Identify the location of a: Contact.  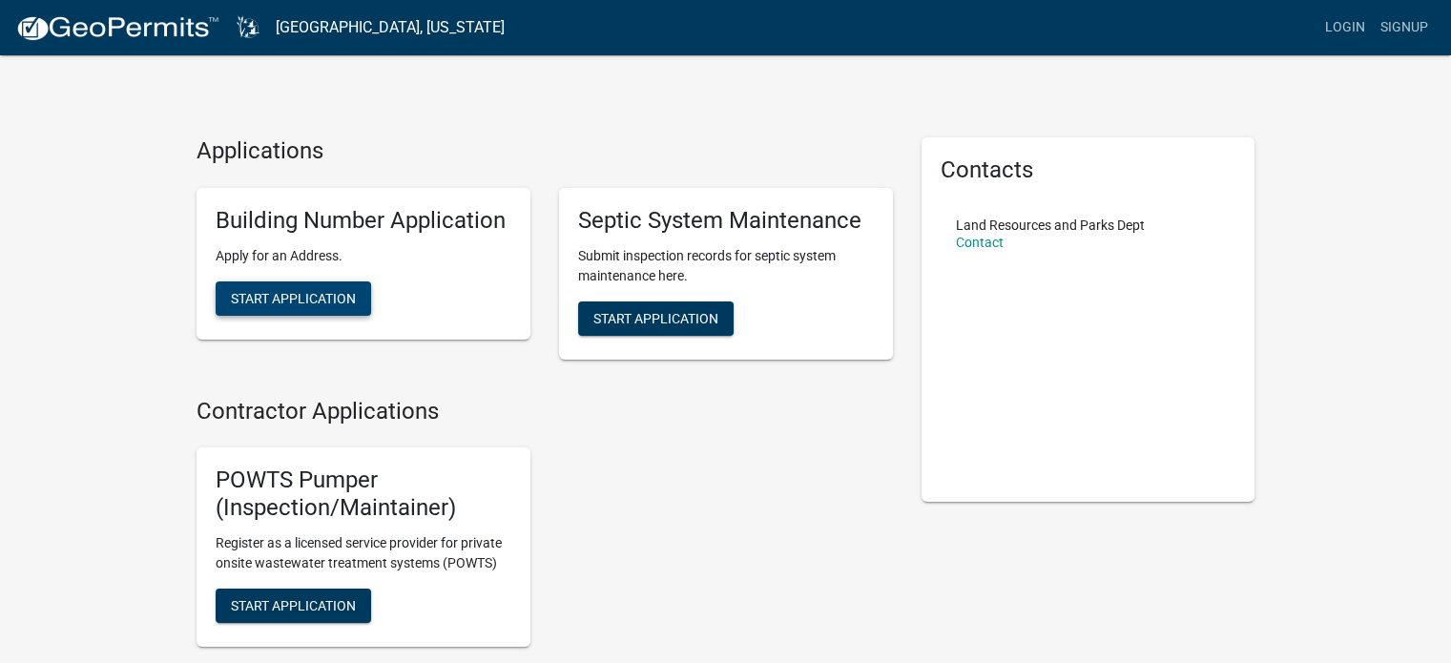
(980, 242).